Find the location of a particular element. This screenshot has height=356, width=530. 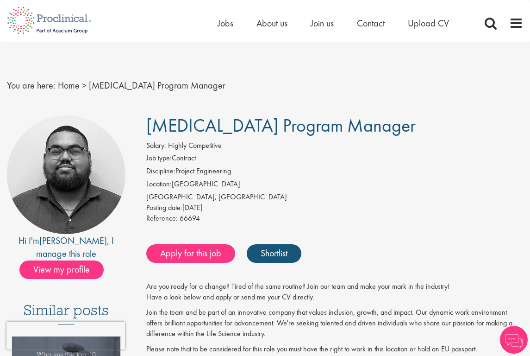

span: Jobs is located at coordinates (226, 23).